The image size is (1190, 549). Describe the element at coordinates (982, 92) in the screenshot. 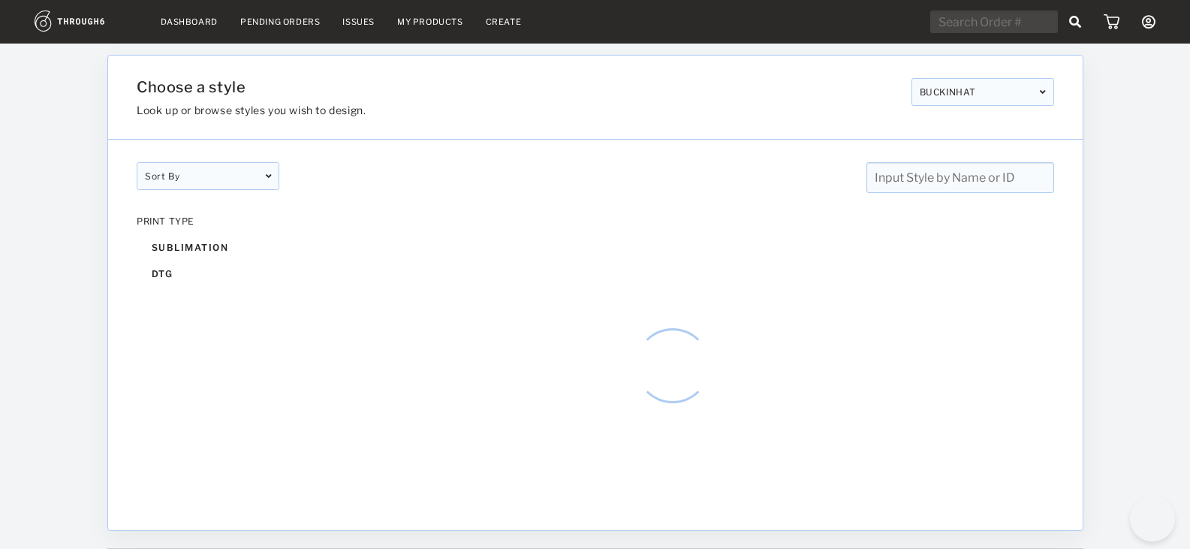

I see `div: BUCKINHAT` at that location.